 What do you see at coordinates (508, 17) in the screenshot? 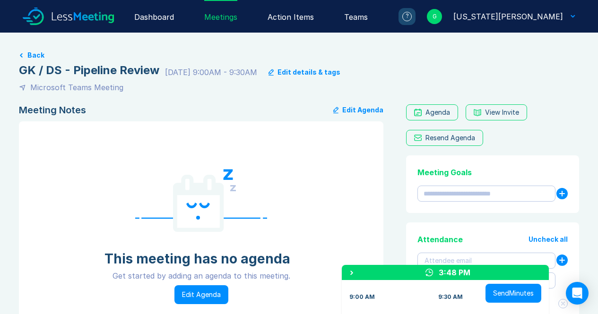
I see `div: Georgia Kellie` at bounding box center [508, 17].